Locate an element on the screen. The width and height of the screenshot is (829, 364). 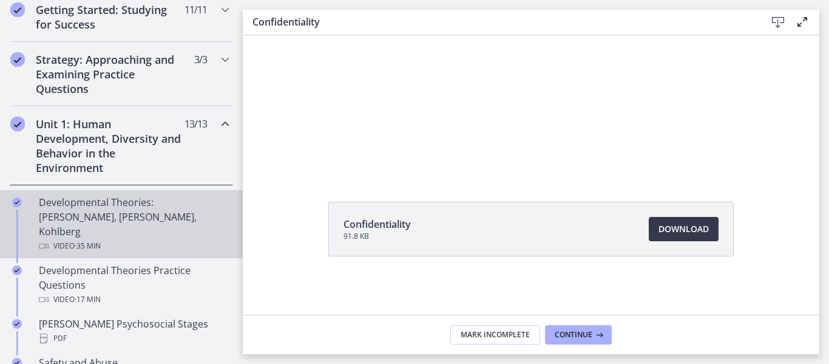
h2: Strategy: Approaching and Examining Practice Questions is located at coordinates (110, 74).